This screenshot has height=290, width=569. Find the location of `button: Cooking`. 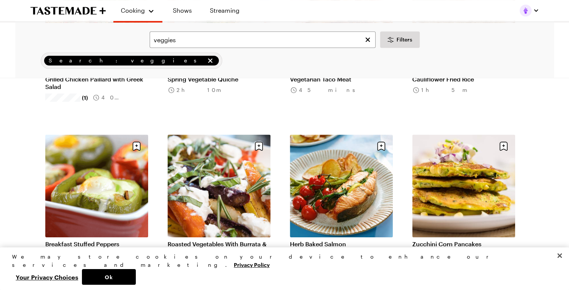

button: Cooking is located at coordinates (138, 10).